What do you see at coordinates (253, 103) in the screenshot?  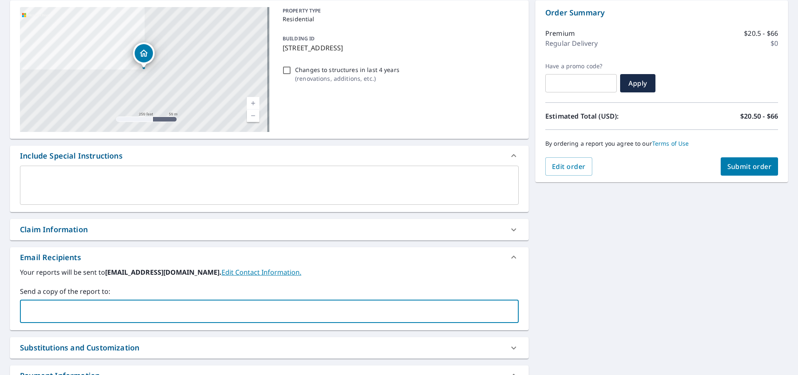 I see `a: Current Level 17, Zoom In` at bounding box center [253, 103].